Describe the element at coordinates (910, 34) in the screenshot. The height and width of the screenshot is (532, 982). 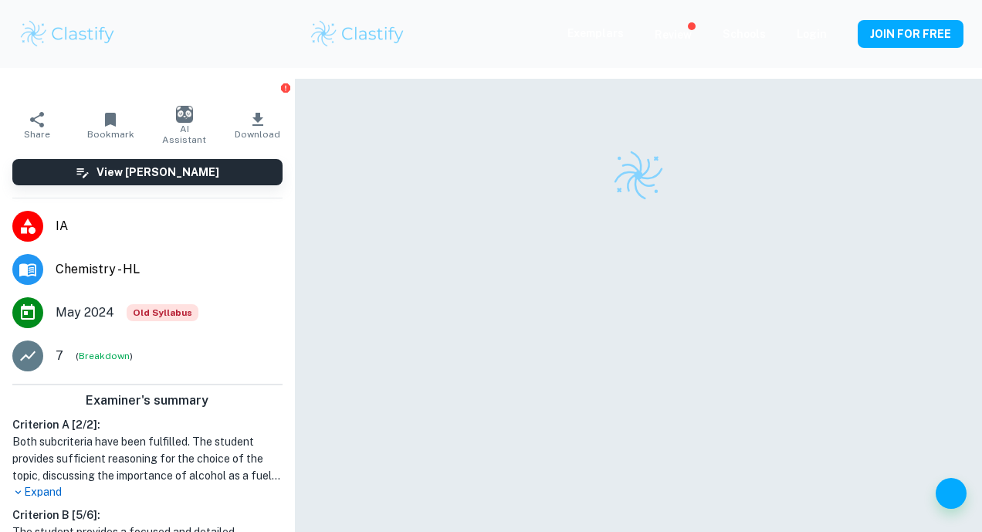
I see `a: JOIN FOR FREE` at that location.